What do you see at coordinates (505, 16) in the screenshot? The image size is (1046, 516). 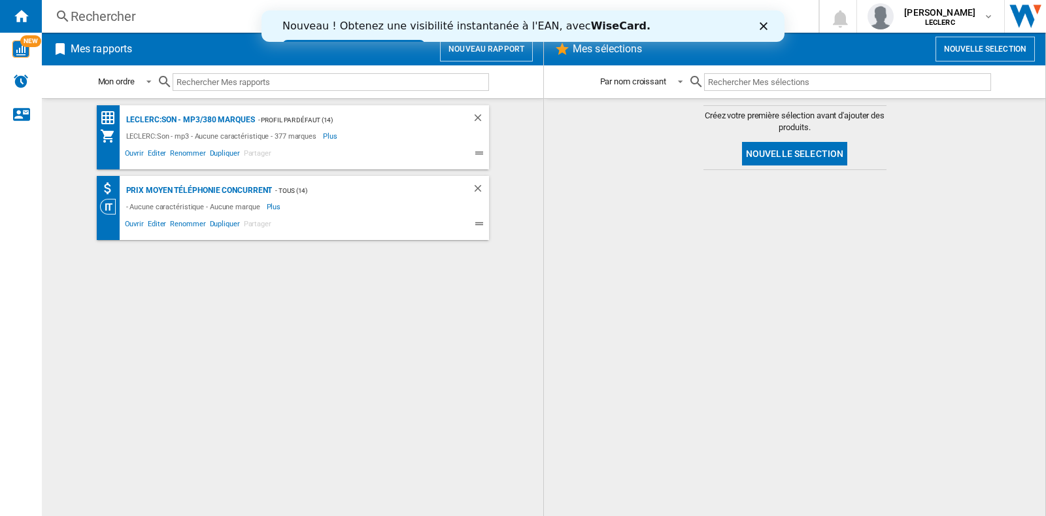 I see `div: Fermer` at bounding box center [505, 16].